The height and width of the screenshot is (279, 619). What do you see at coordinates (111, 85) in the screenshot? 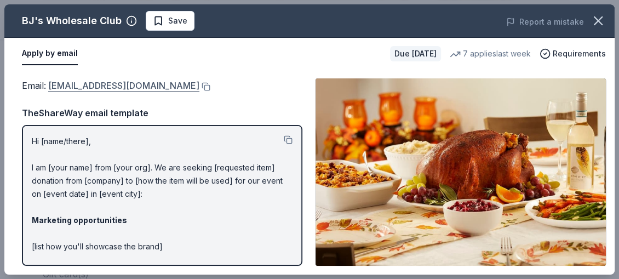
I see `span: Email :` at bounding box center [111, 85].